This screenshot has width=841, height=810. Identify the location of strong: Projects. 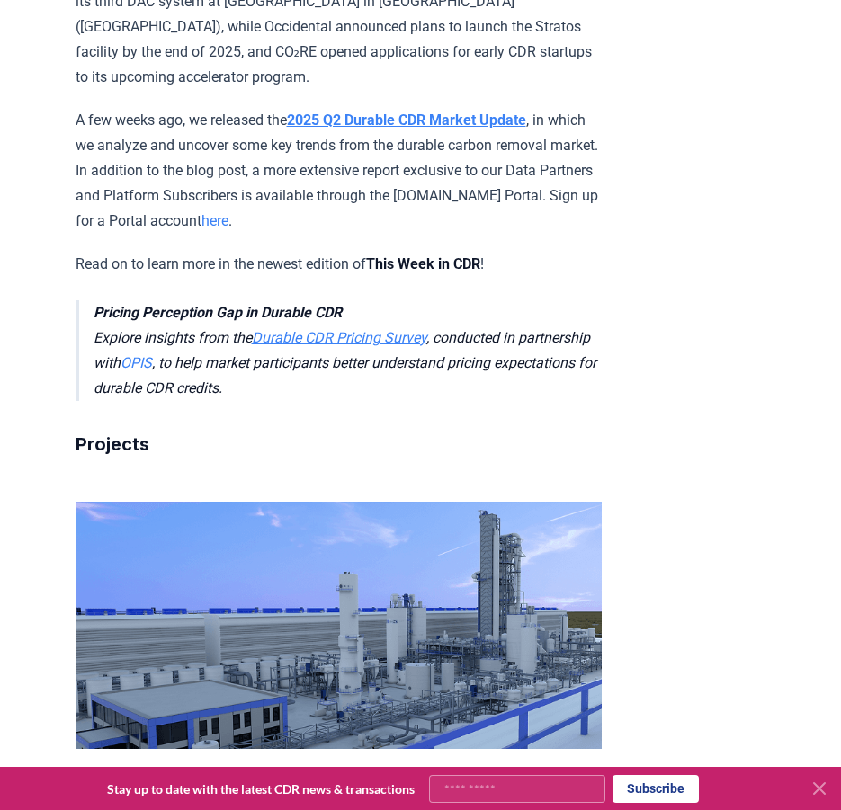
(112, 444).